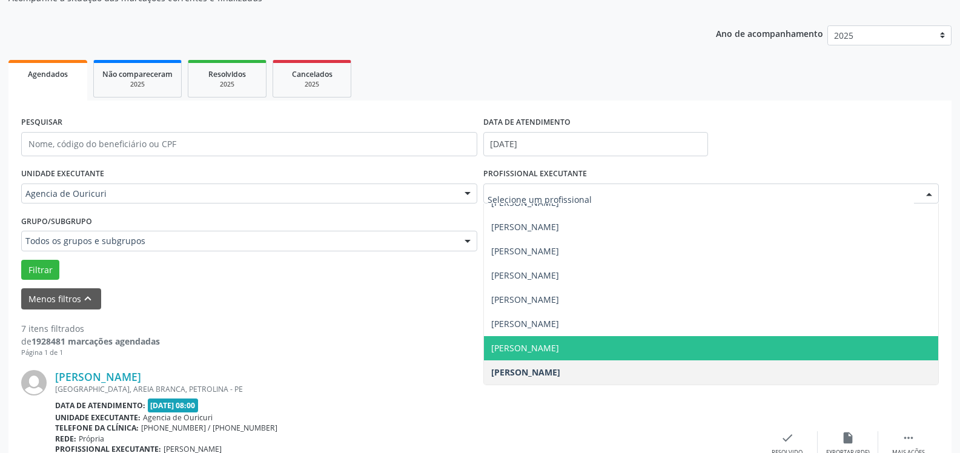 The height and width of the screenshot is (453, 960). What do you see at coordinates (65, 439) in the screenshot?
I see `b: Rede:` at bounding box center [65, 439].